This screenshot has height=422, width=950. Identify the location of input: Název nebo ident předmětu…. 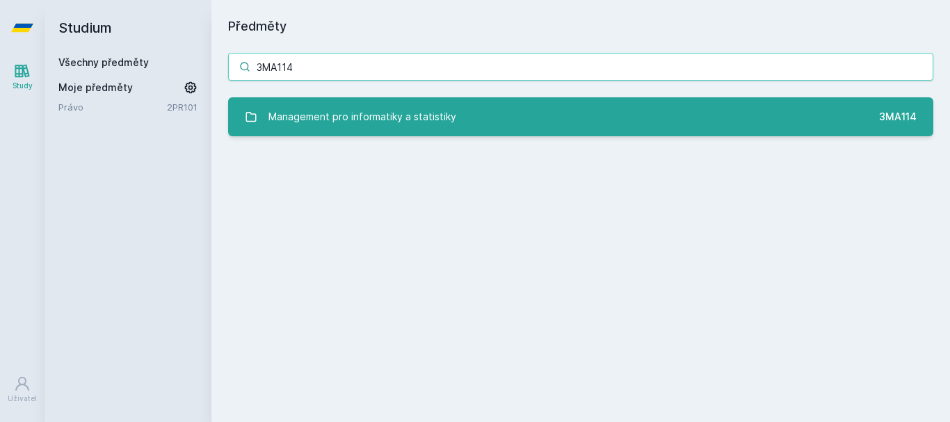
(581, 67).